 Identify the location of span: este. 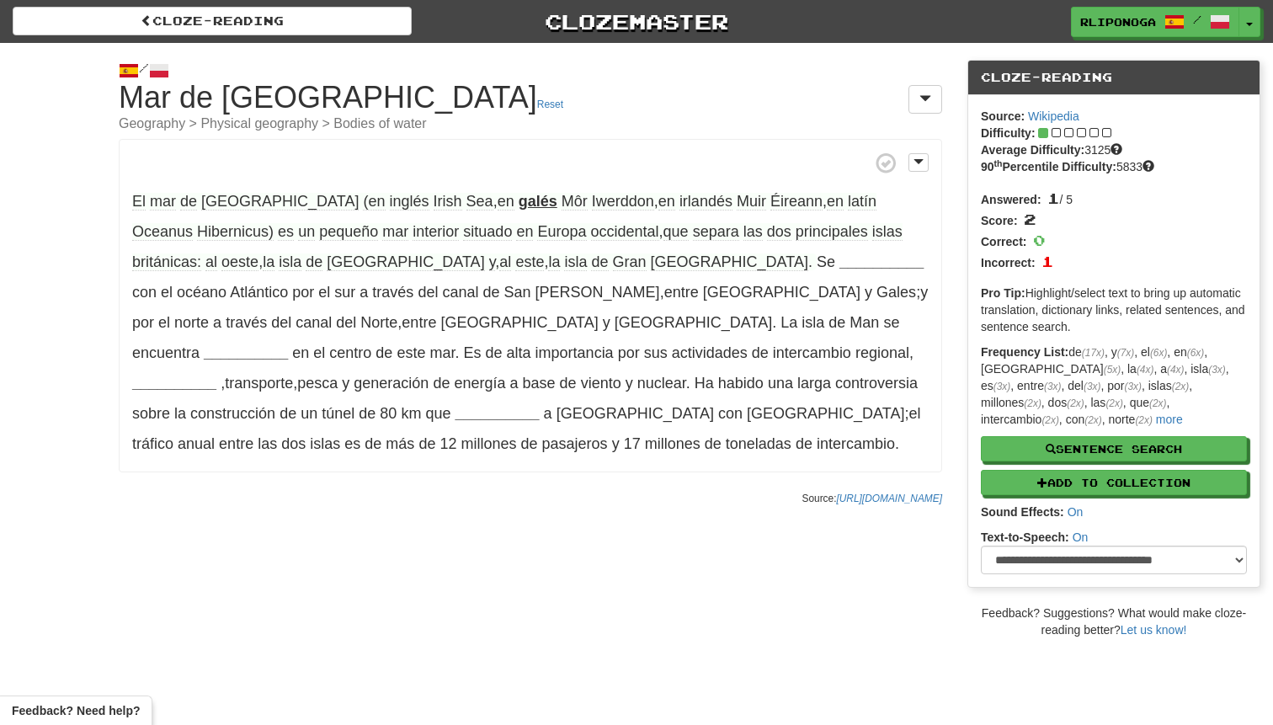
(411, 353).